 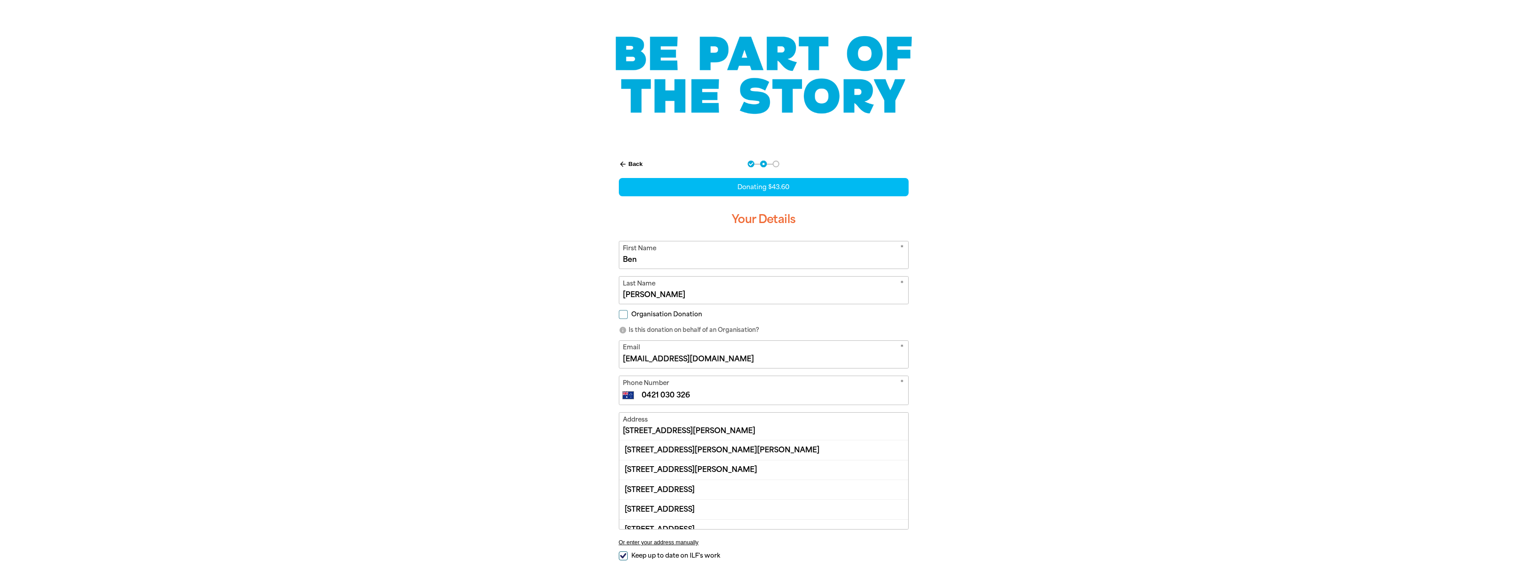 I want to click on button: Navigate to step 1 of 3 to enter your donation amount, so click(x=751, y=164).